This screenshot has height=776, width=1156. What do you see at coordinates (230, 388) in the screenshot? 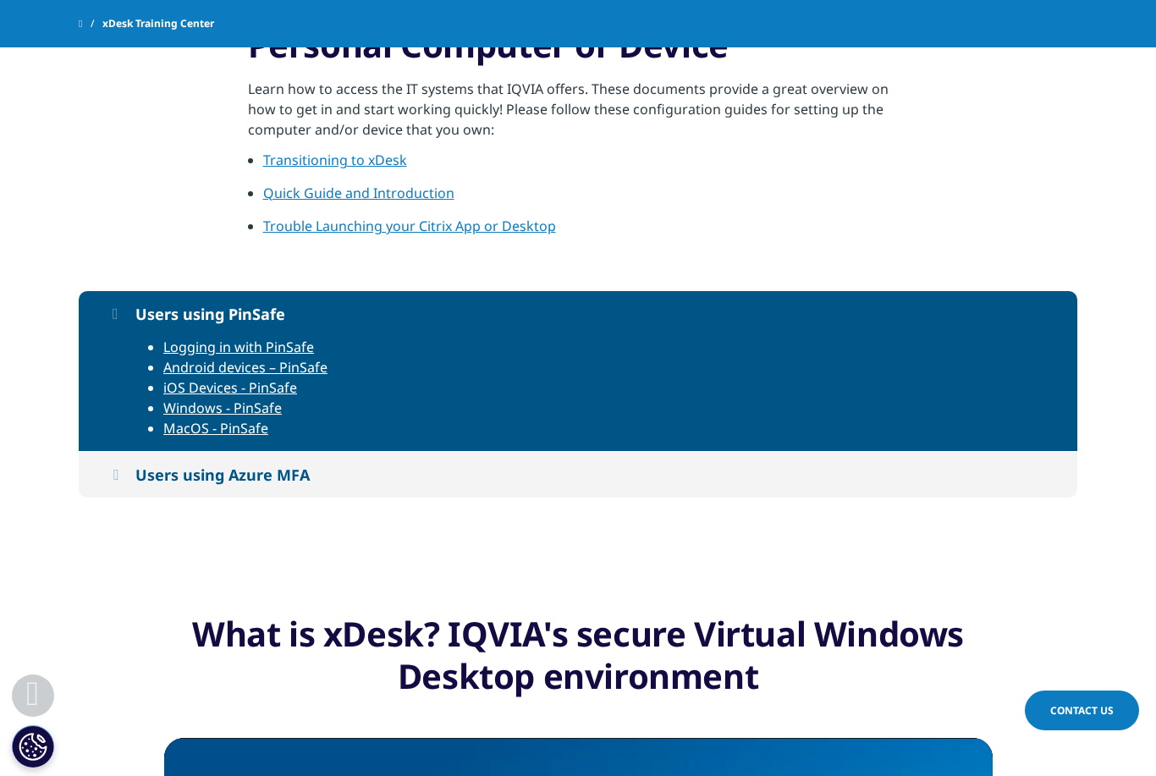
I see `a: iOS Devices - PinSafe` at bounding box center [230, 388].